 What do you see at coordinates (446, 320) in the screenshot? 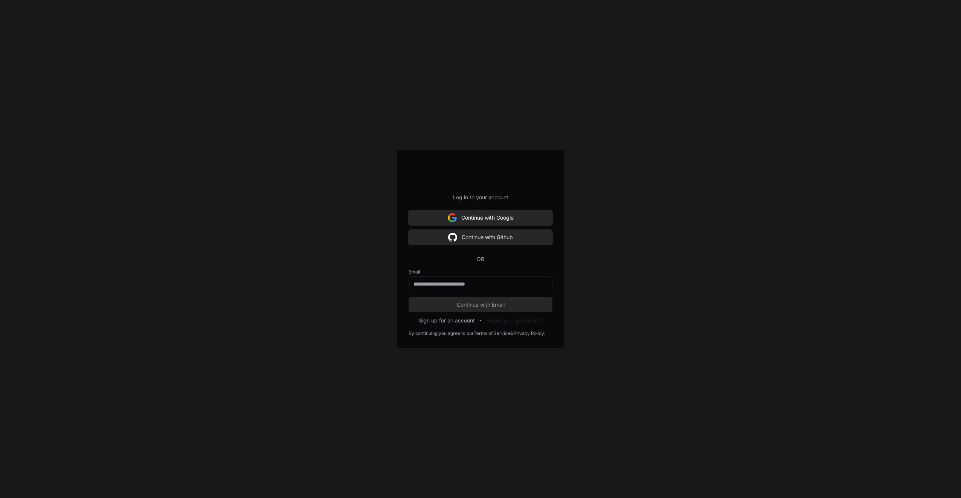
I see `button: Sign up for an account` at bounding box center [446, 320].